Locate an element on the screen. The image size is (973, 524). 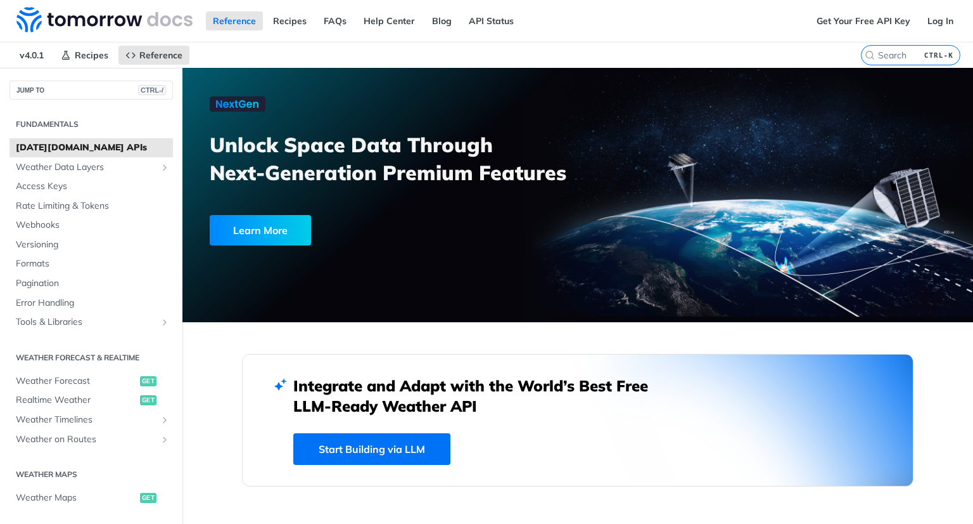
button: Show subpages for Weather Data Layers is located at coordinates (165, 167).